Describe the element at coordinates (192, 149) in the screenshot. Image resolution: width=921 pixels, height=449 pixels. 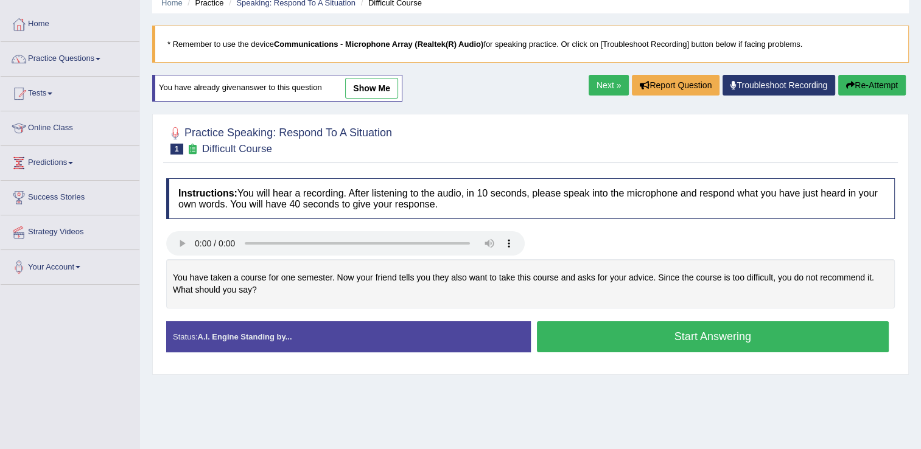
I see `small: Exam occurring question` at that location.